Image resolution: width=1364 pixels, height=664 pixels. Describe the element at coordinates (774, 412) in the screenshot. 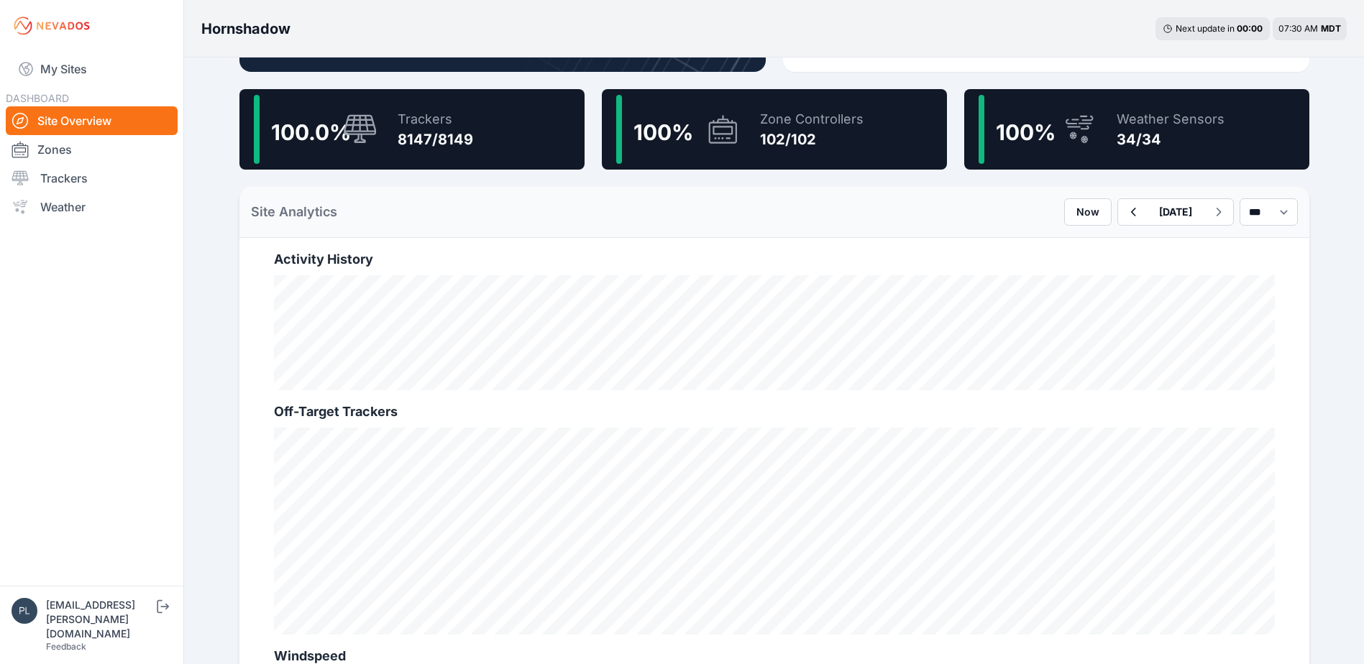

I see `h2: Off-Target Trackers` at that location.